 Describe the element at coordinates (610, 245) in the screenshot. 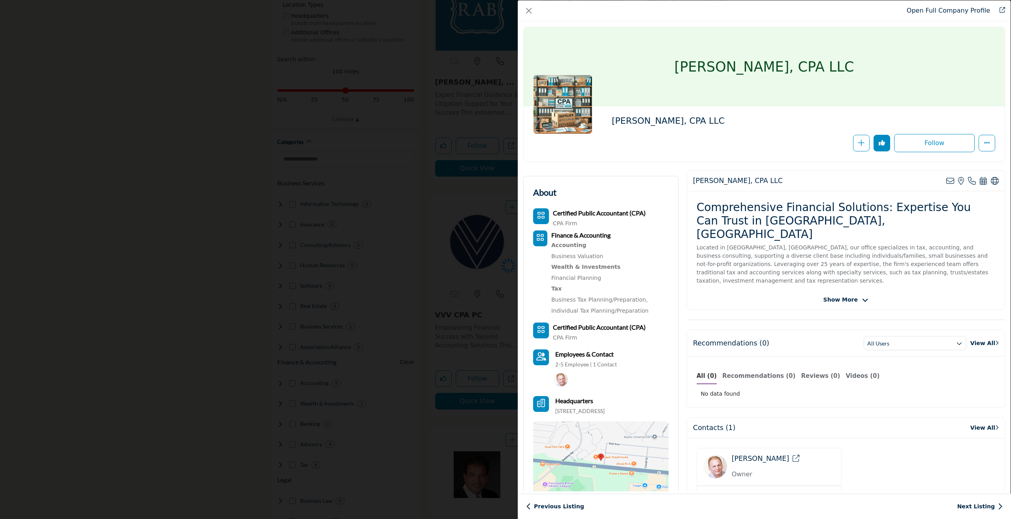

I see `a: Accounting` at that location.